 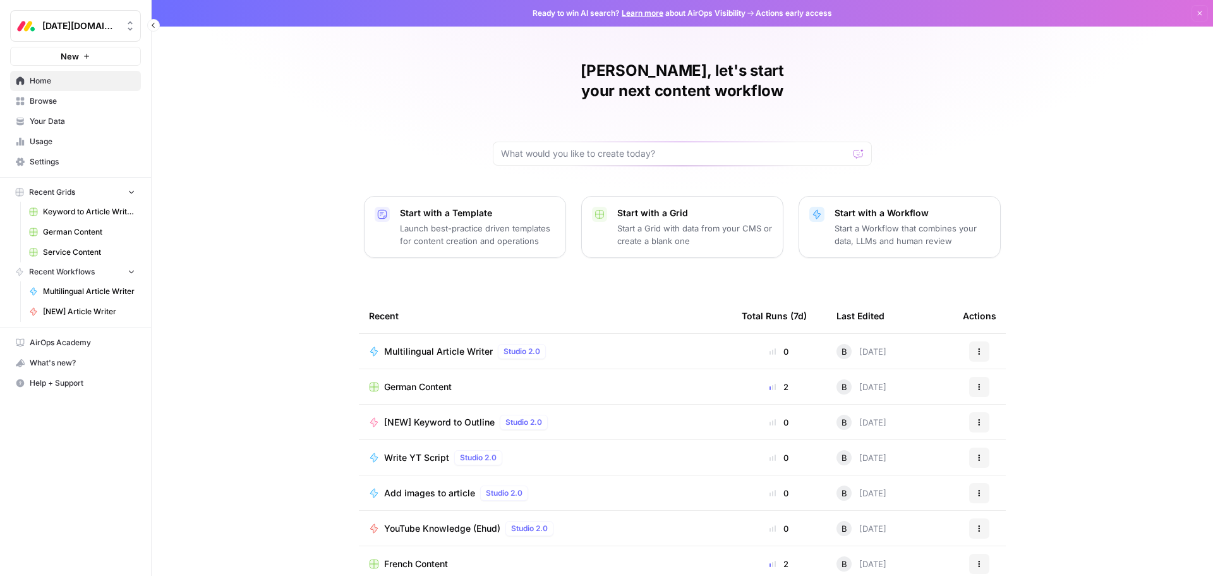 What do you see at coordinates (75, 343) in the screenshot?
I see `a: AirOps Academy` at bounding box center [75, 343].